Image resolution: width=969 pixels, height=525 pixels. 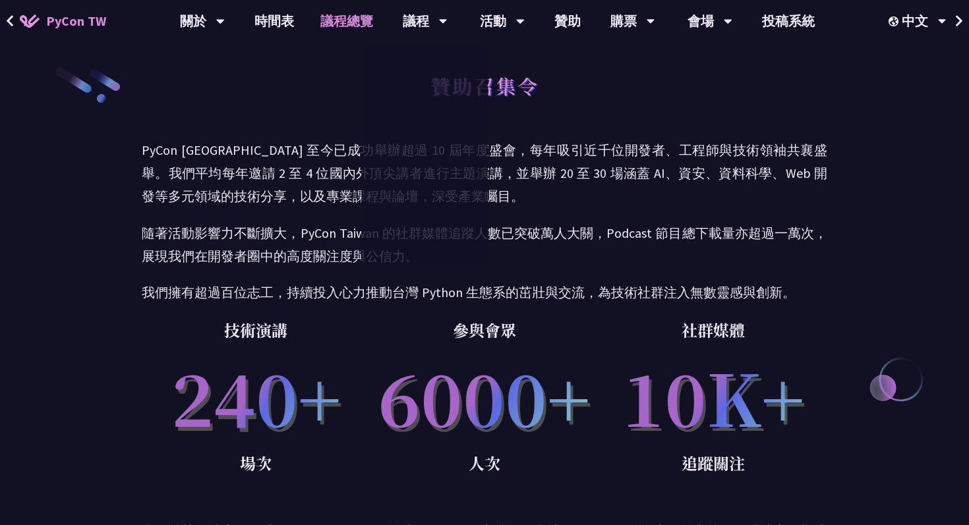 What do you see at coordinates (484, 330) in the screenshot?
I see `p: 參與會眾` at bounding box center [484, 330].